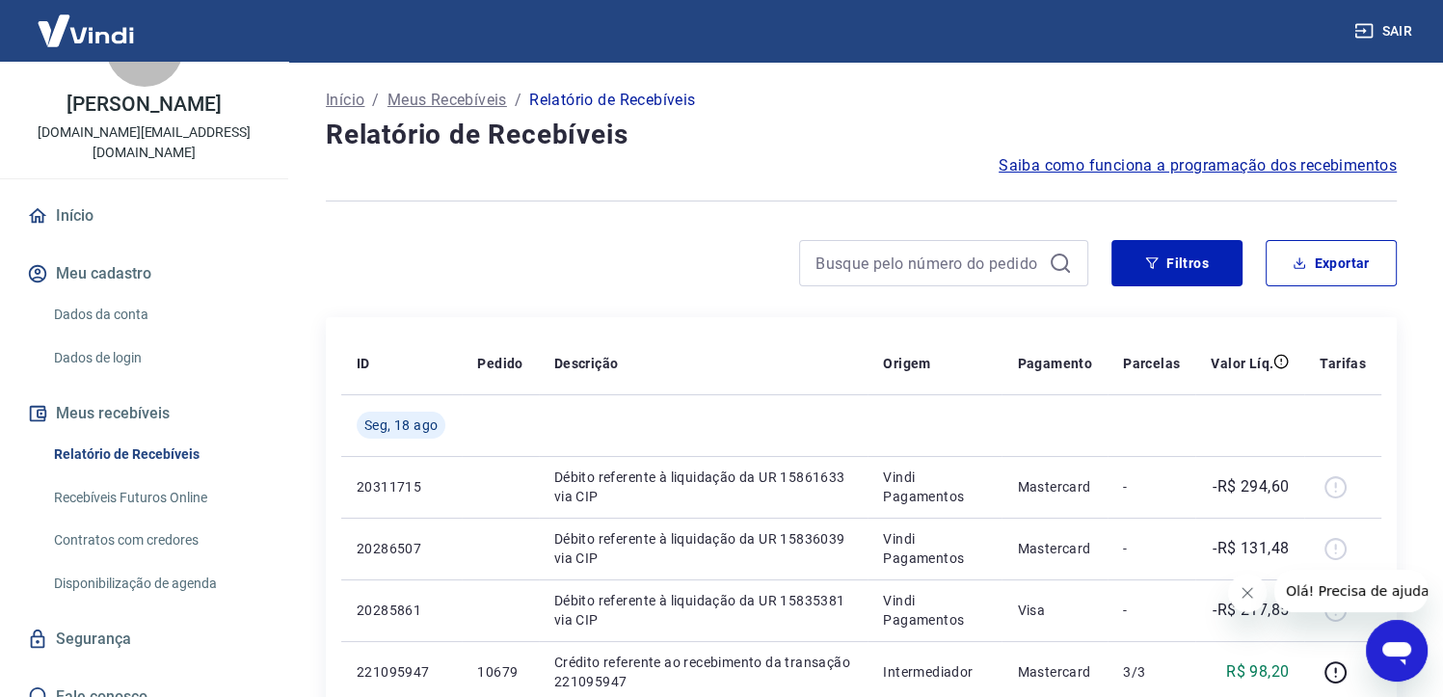 This screenshot has width=1443, height=697. Describe the element at coordinates (861, 135) in the screenshot. I see `h4: Relatório de Recebíveis` at that location.